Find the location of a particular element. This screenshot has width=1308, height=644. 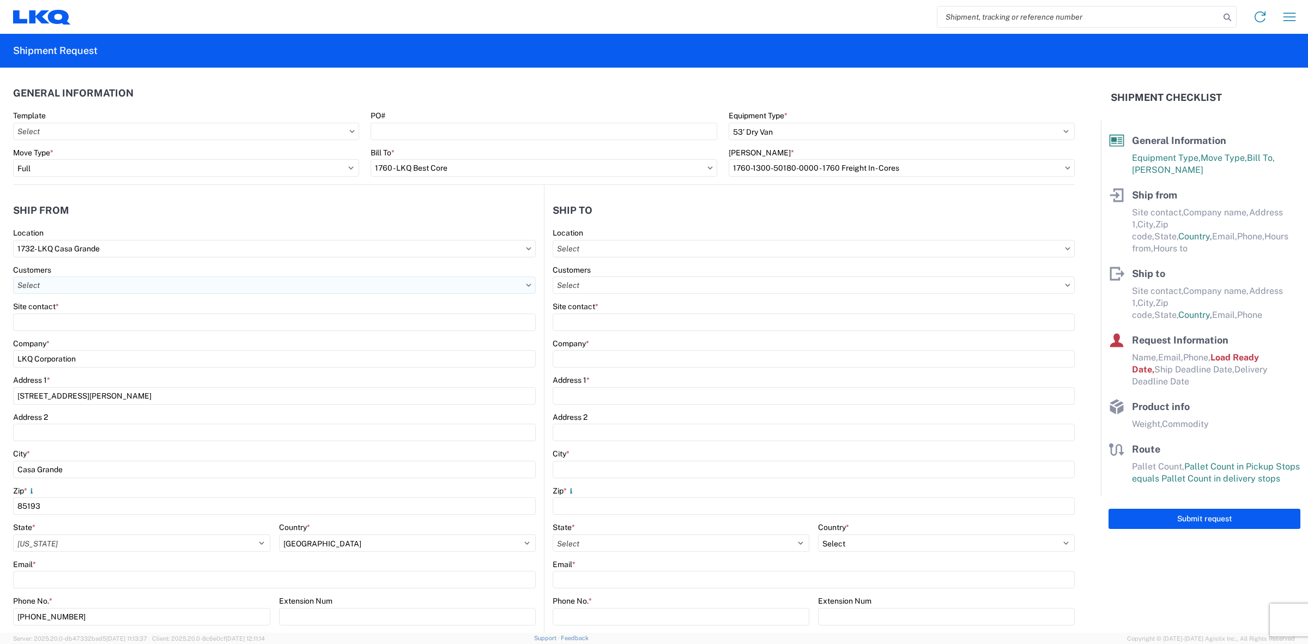

span: Pallet Count, is located at coordinates (1158, 466).